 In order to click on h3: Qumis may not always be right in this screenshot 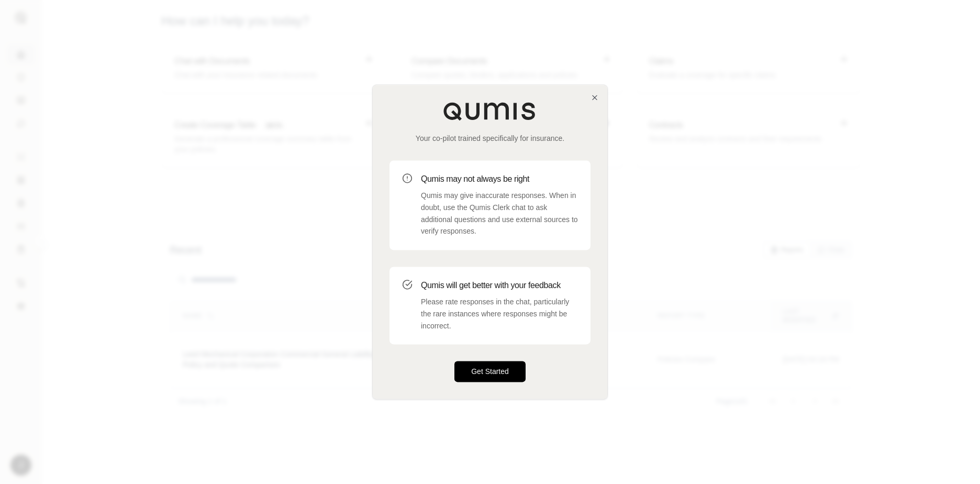, I will do `click(500, 179)`.